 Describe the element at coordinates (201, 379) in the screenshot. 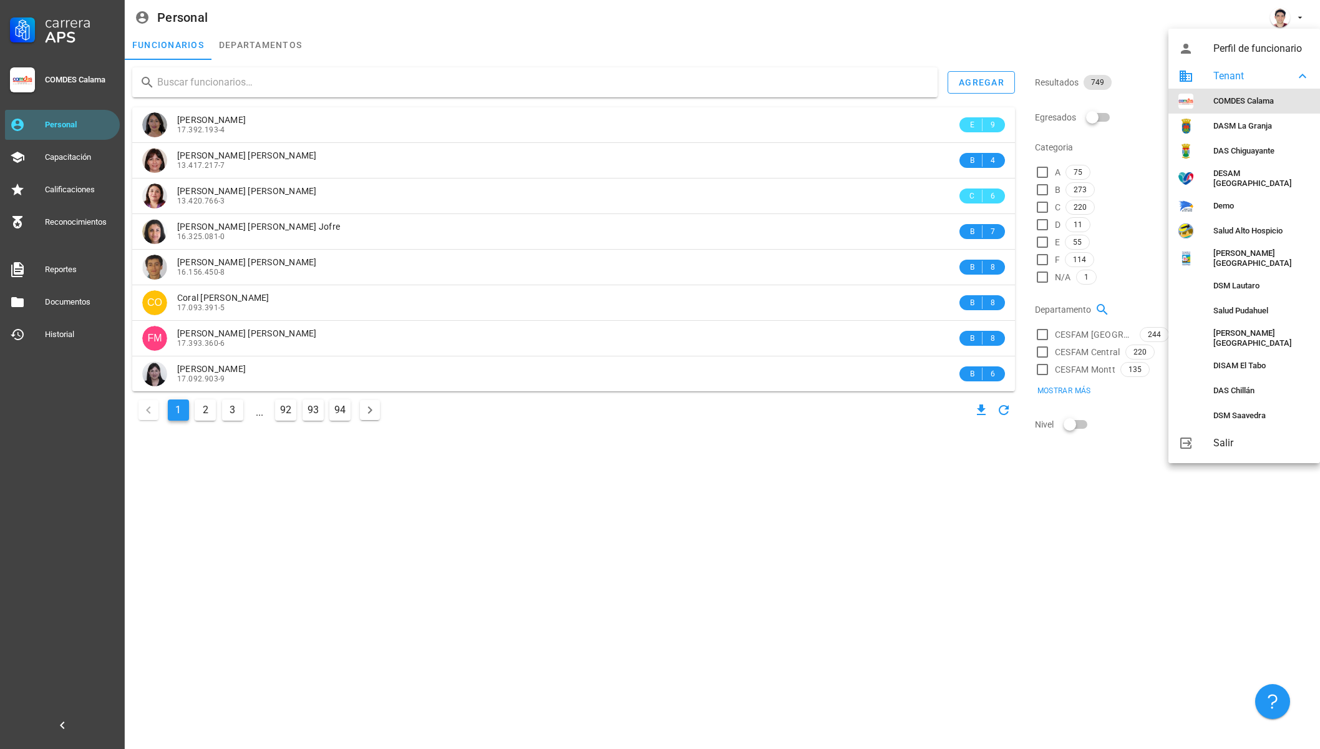

I see `span: 17.092.903-9` at that location.